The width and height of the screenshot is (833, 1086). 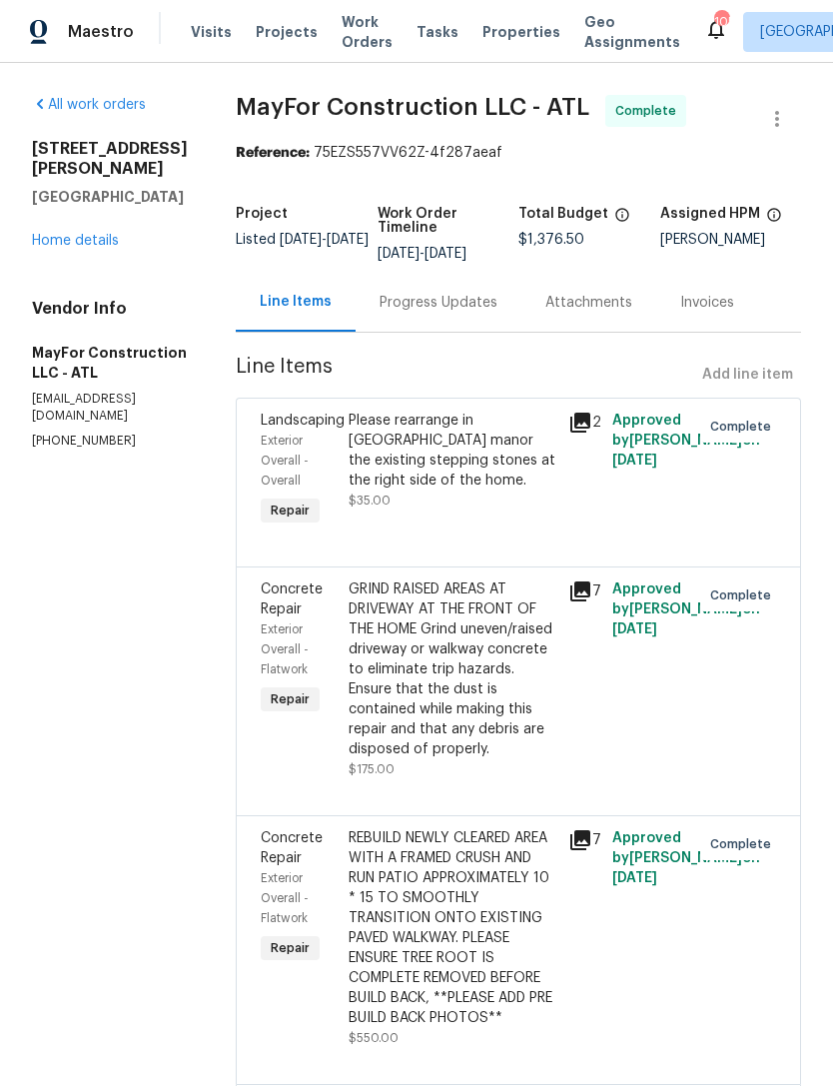 What do you see at coordinates (588, 303) in the screenshot?
I see `div: Attachments` at bounding box center [588, 303].